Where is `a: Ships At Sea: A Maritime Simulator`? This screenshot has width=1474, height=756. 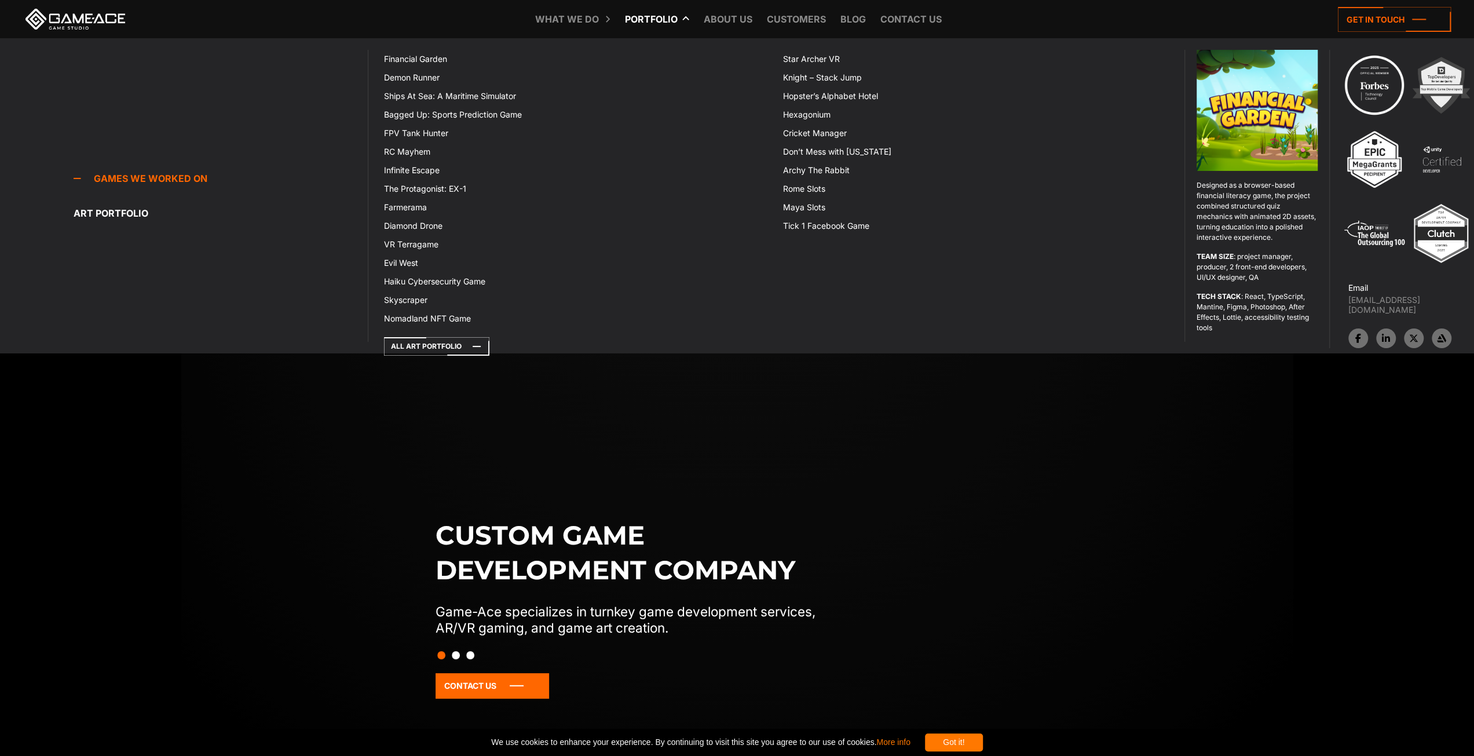
a: Ships At Sea: A Maritime Simulator is located at coordinates (576, 96).